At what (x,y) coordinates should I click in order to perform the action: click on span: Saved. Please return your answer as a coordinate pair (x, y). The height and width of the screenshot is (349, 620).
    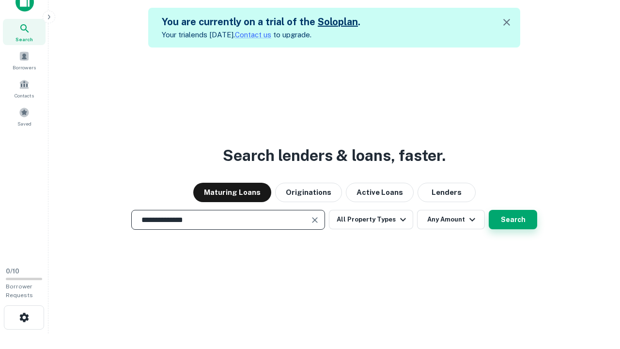
    Looking at the image, I should click on (24, 124).